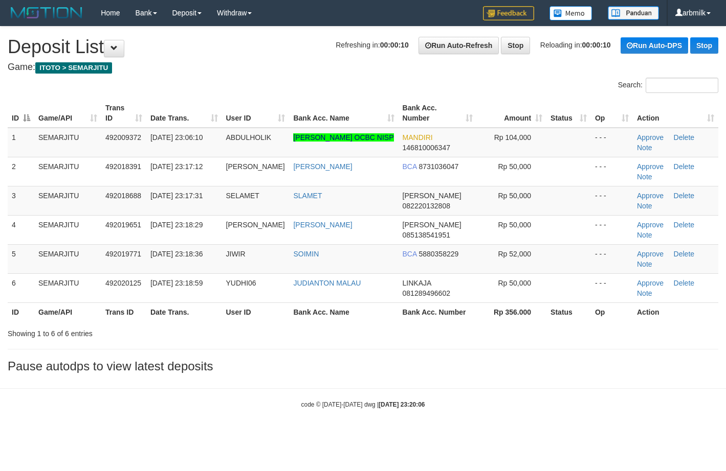  What do you see at coordinates (668, 85) in the screenshot?
I see `label: Search:` at bounding box center [668, 85].